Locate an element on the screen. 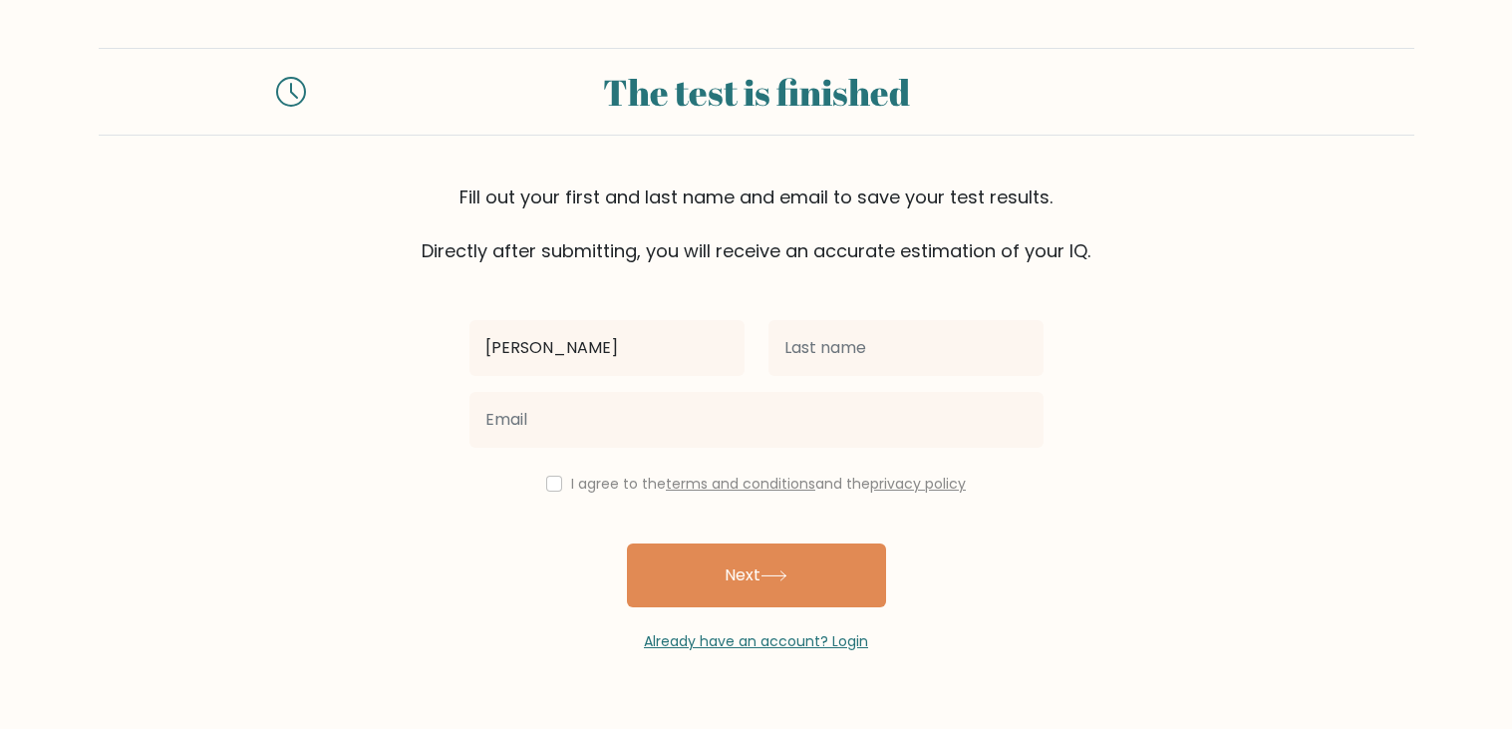 Image resolution: width=1512 pixels, height=729 pixels. a: terms and conditions is located at coordinates (741, 483).